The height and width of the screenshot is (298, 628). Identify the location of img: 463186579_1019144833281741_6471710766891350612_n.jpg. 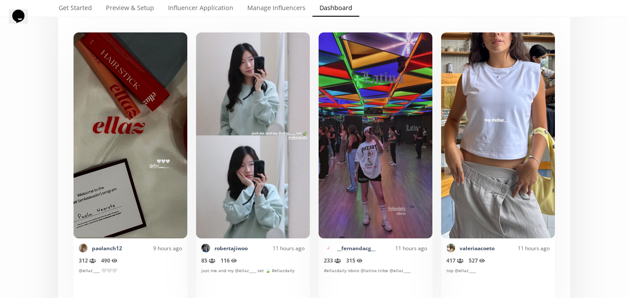
(83, 248).